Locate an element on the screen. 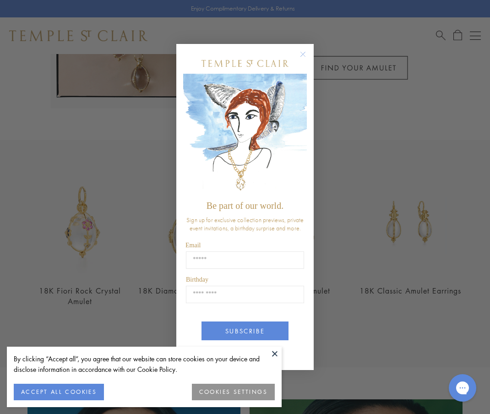 This screenshot has height=414, width=490. img: Temple St. Clair is located at coordinates (245, 63).